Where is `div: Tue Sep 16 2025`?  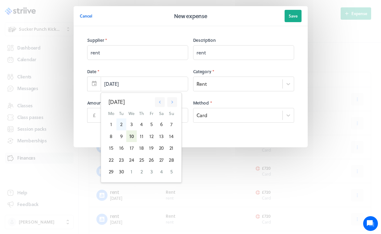 div: Tue Sep 16 2025 is located at coordinates (121, 148).